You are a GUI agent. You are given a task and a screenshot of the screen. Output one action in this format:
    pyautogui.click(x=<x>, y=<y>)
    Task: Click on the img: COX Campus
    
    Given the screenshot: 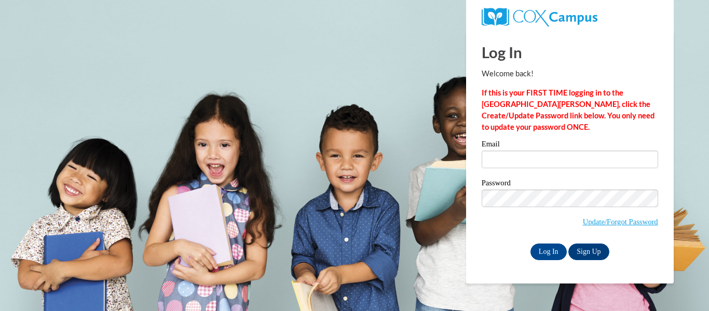 What is the action you would take?
    pyautogui.click(x=539, y=17)
    